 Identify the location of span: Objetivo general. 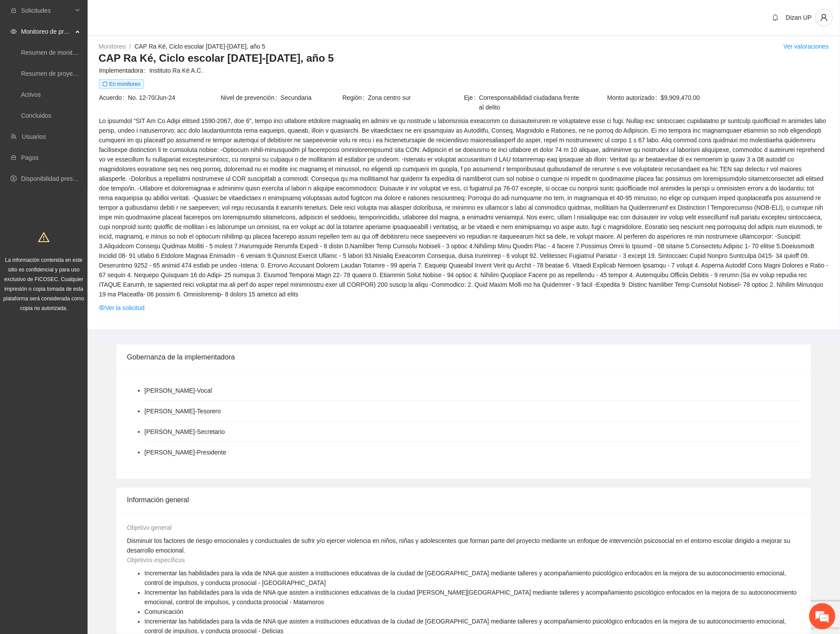
(149, 528).